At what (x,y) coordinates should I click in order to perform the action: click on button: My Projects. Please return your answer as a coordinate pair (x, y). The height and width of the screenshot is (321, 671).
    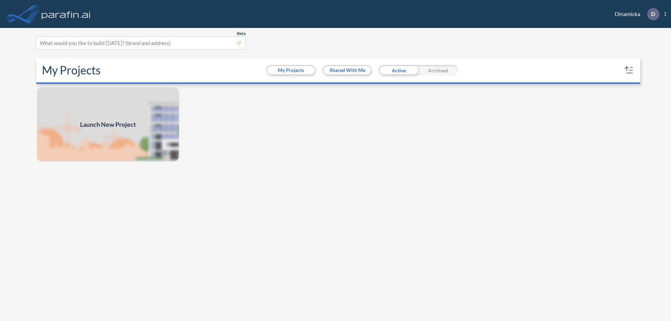
    Looking at the image, I should click on (291, 70).